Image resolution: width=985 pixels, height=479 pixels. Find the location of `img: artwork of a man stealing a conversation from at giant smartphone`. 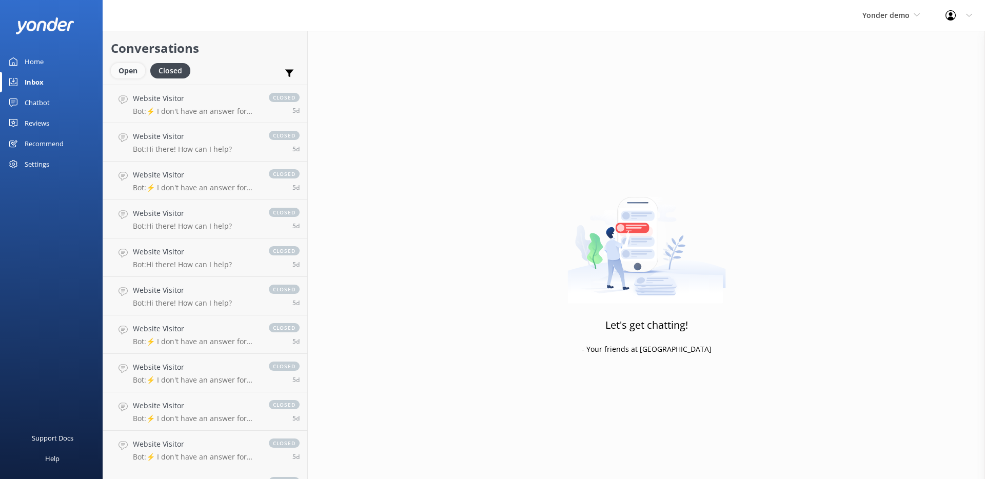

img: artwork of a man stealing a conversation from at giant smartphone is located at coordinates (647, 240).